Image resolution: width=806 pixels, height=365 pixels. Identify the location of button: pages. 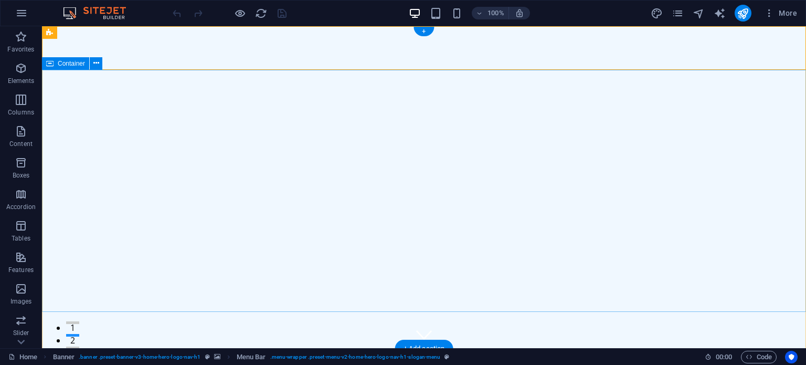
(678, 13).